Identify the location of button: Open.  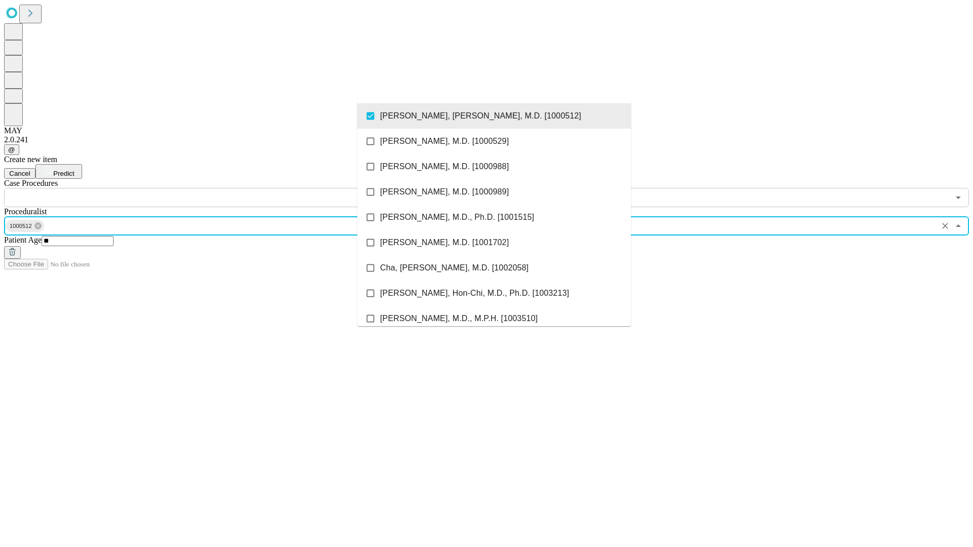
(958, 198).